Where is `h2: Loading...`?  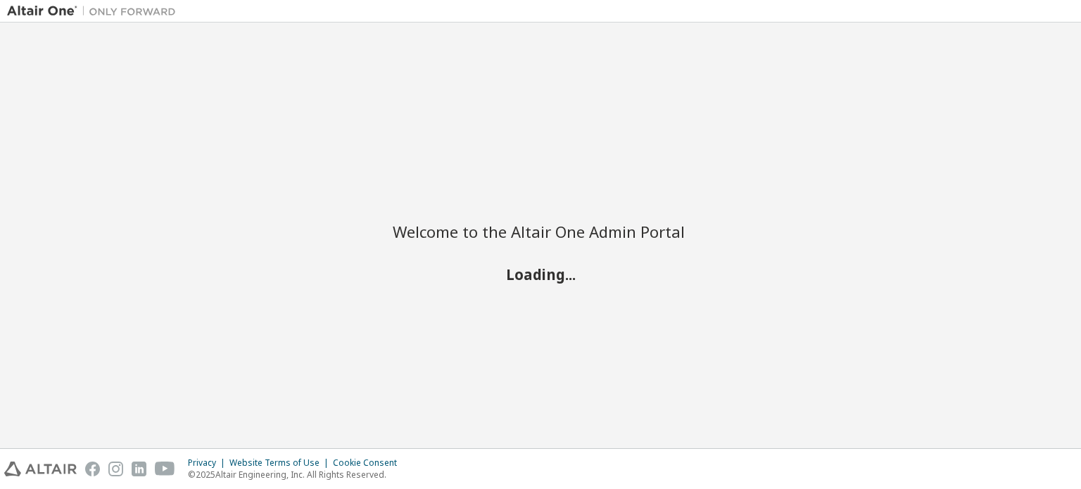
h2: Loading... is located at coordinates (540, 274).